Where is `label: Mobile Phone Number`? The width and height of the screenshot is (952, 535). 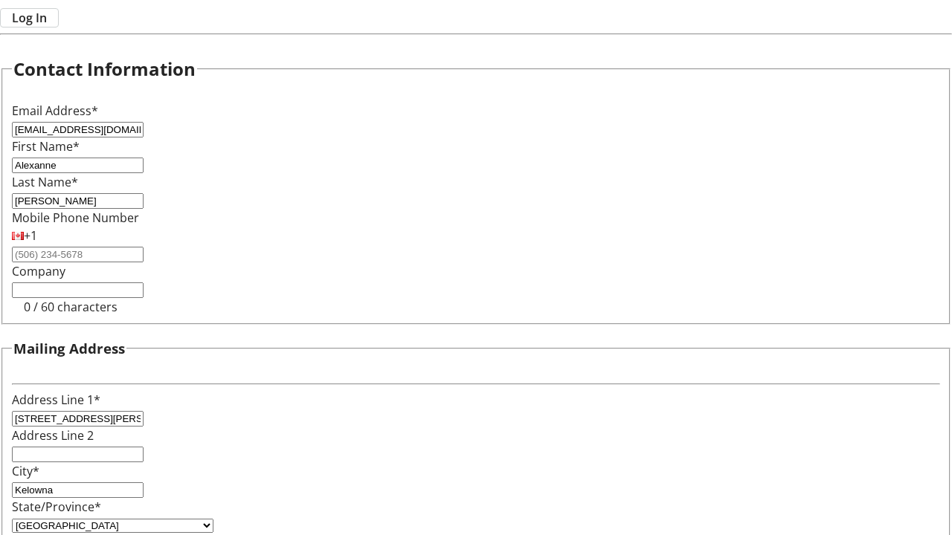
label: Mobile Phone Number is located at coordinates (75, 218).